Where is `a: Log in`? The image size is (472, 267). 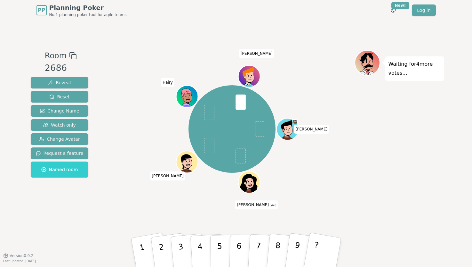
a: Log in is located at coordinates (424, 10).